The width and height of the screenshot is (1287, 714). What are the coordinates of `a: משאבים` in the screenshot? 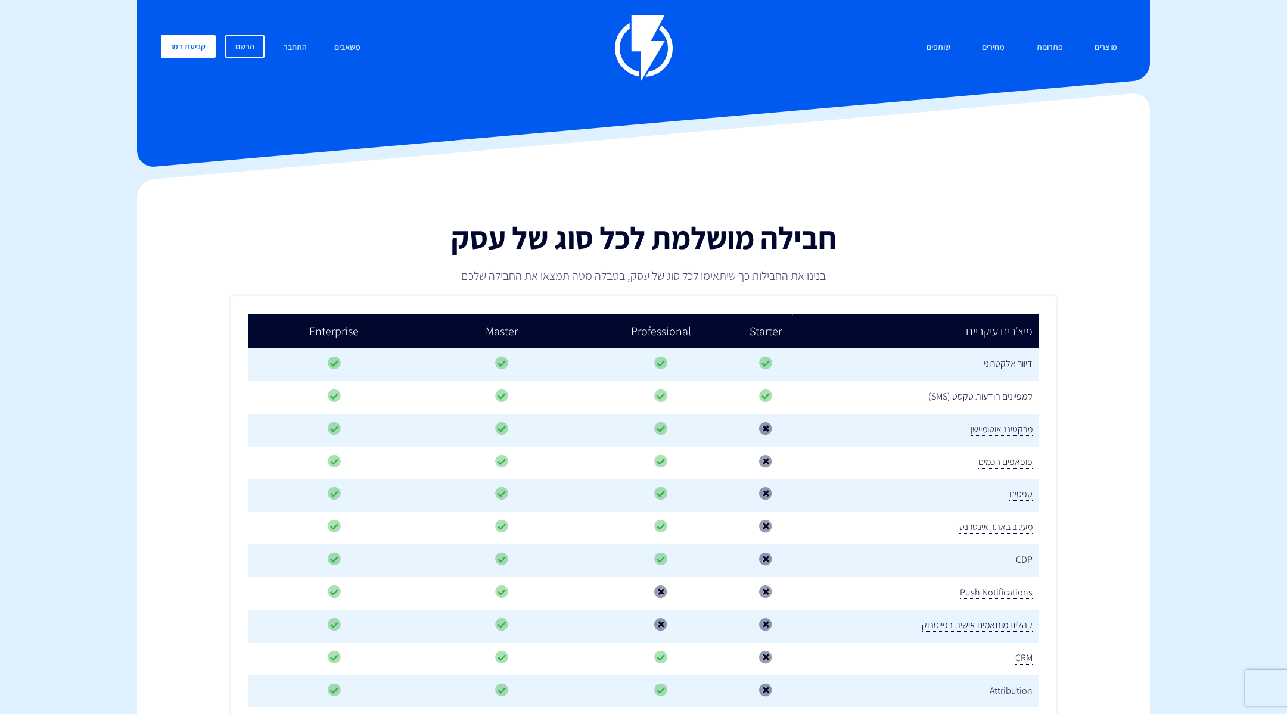 It's located at (347, 48).